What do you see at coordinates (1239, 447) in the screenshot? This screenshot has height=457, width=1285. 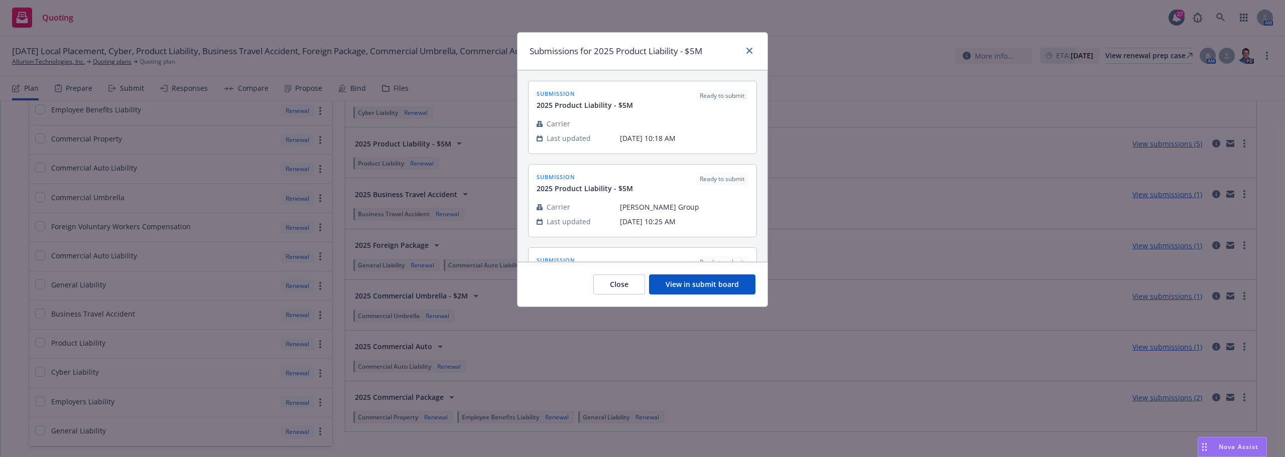 I see `span: Nova Assist` at bounding box center [1239, 447].